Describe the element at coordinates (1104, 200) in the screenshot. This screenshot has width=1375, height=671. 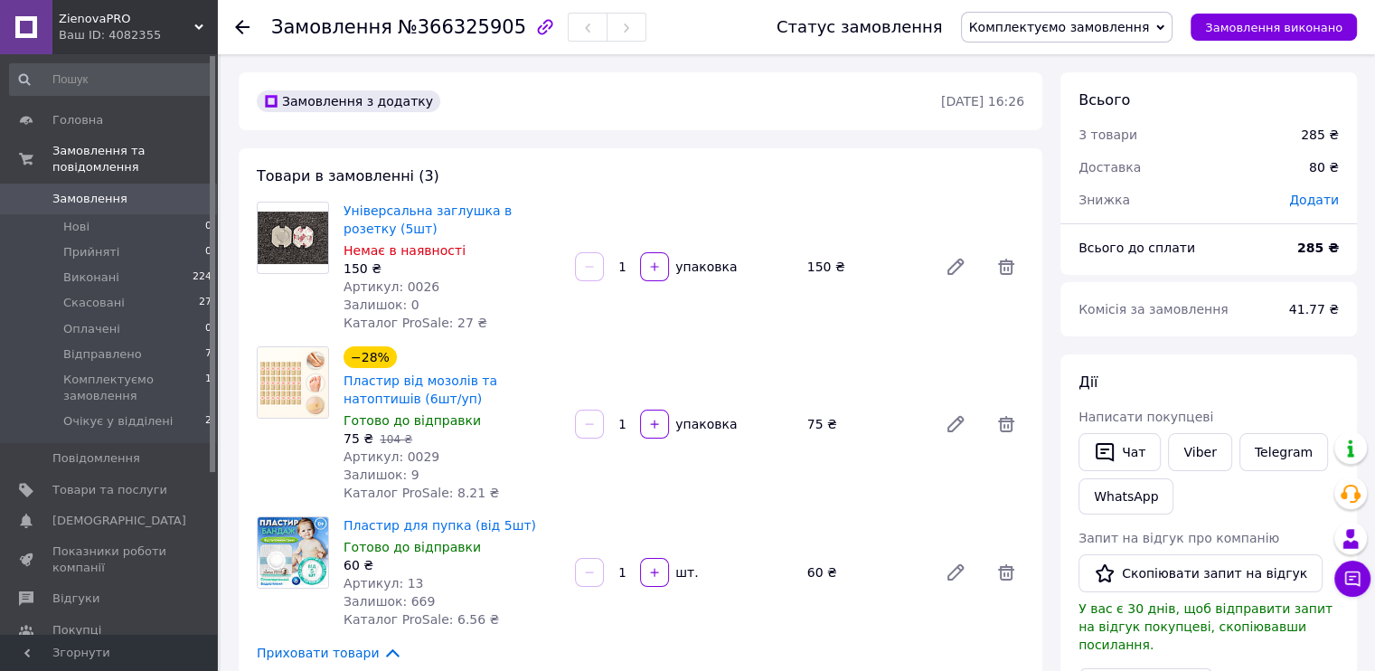
I see `span: Знижка` at that location.